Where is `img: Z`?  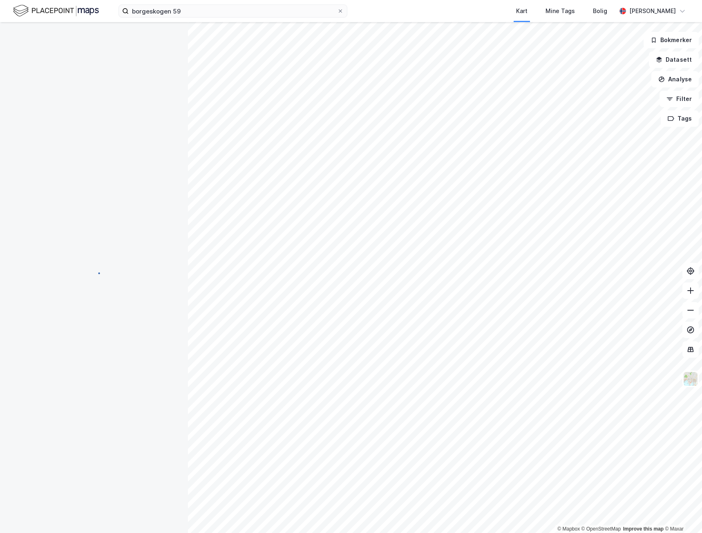
img: Z is located at coordinates (690, 379).